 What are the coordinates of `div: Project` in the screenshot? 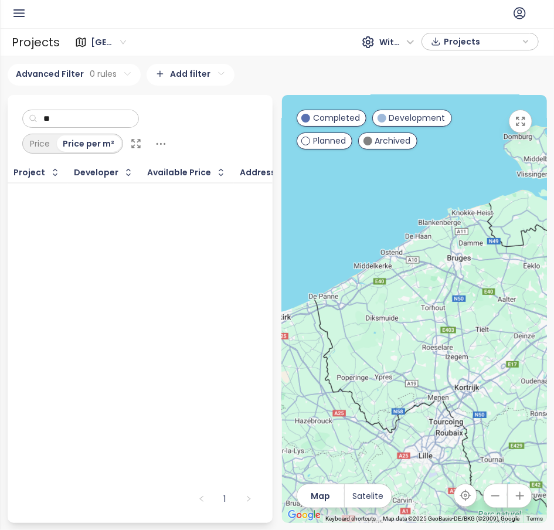 It's located at (30, 172).